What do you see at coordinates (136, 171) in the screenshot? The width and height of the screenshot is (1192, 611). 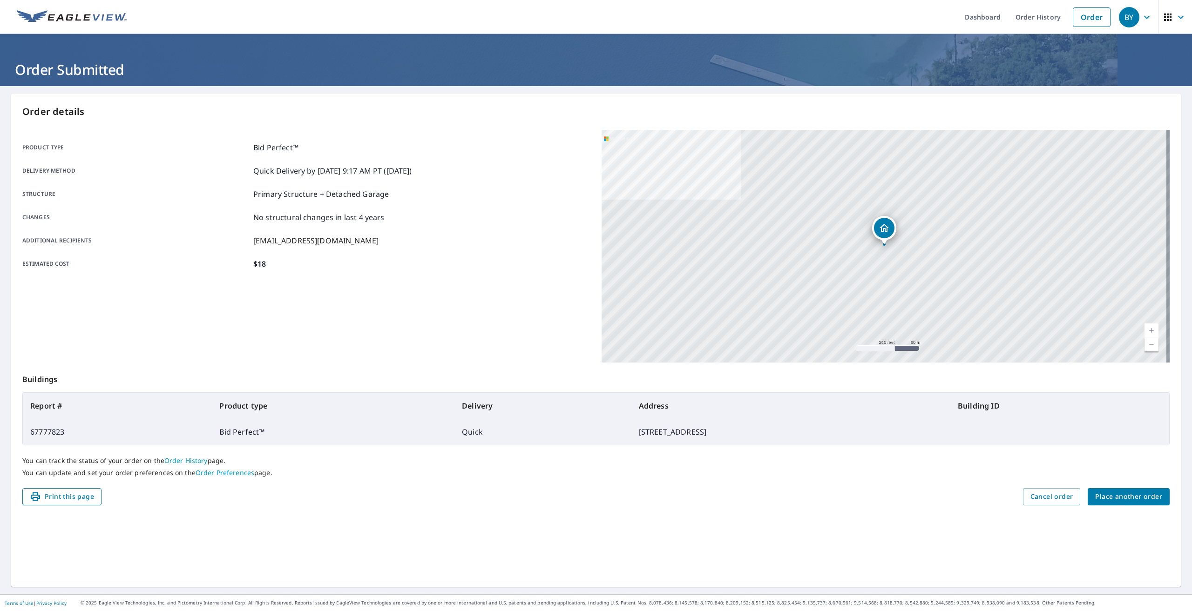 I see `p: Delivery method` at bounding box center [136, 171].